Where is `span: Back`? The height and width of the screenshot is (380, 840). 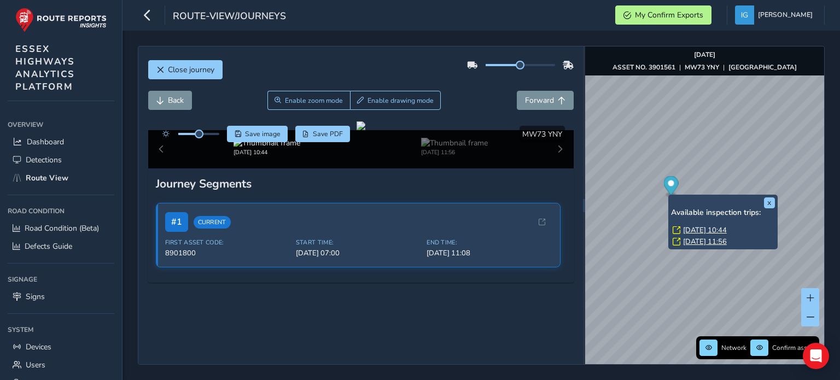 span: Back is located at coordinates (176, 100).